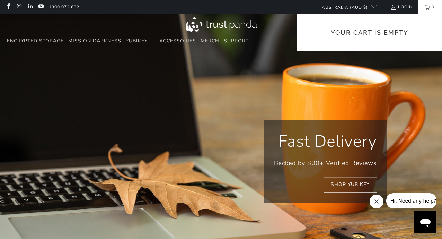 This screenshot has width=442, height=239. I want to click on a: Merch, so click(210, 41).